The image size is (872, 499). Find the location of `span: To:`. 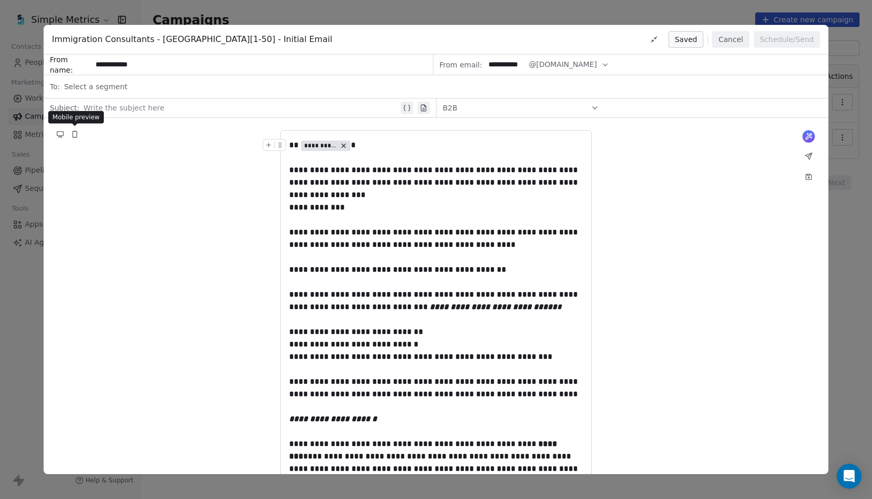

span: To: is located at coordinates (55, 87).